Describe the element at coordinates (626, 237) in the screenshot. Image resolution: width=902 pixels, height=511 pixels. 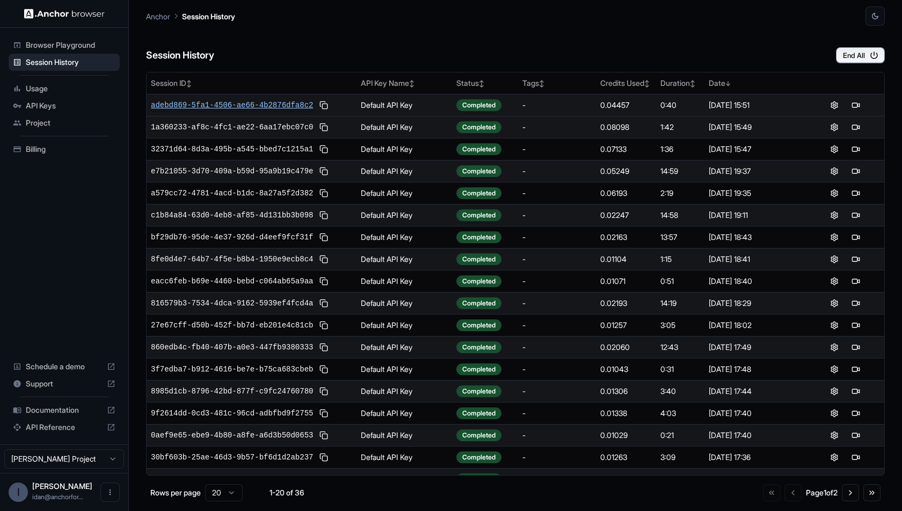
I see `div: 0.02163` at that location.